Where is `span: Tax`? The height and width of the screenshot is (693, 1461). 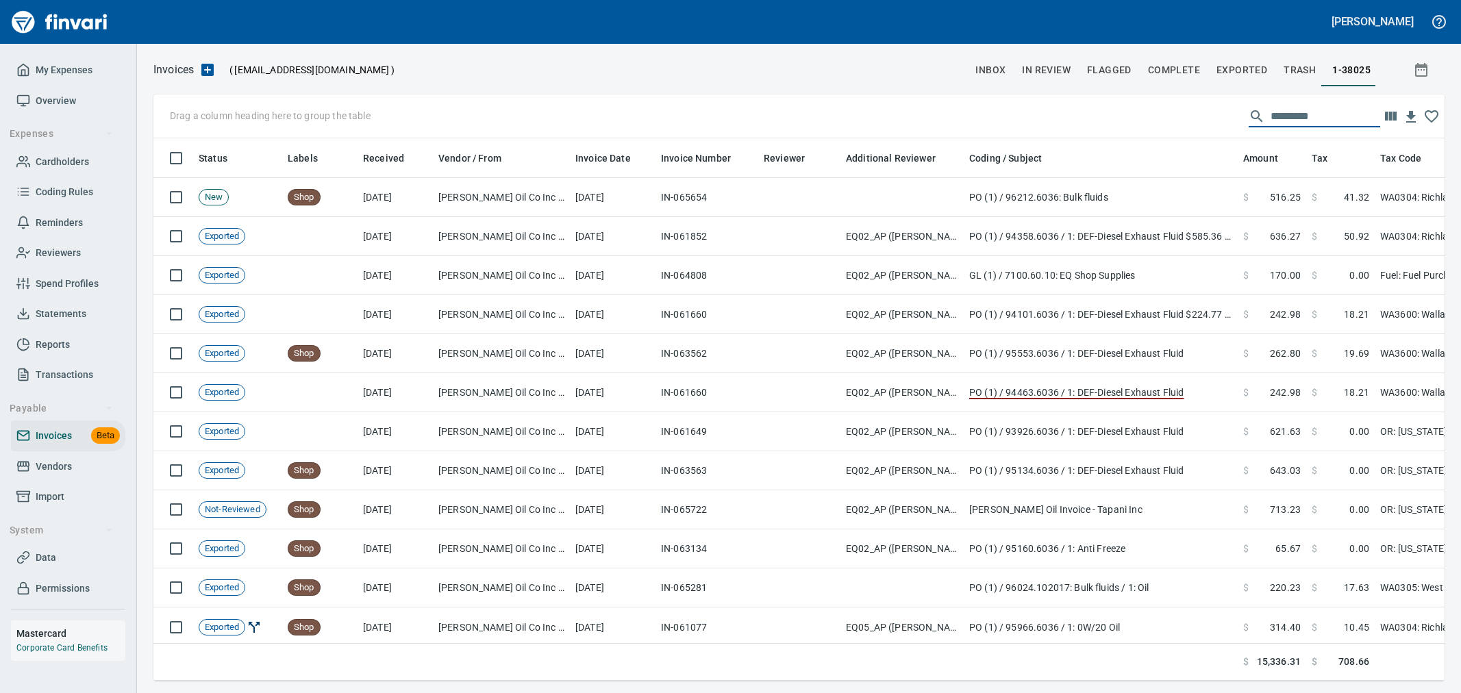
span: Tax is located at coordinates (1320, 158).